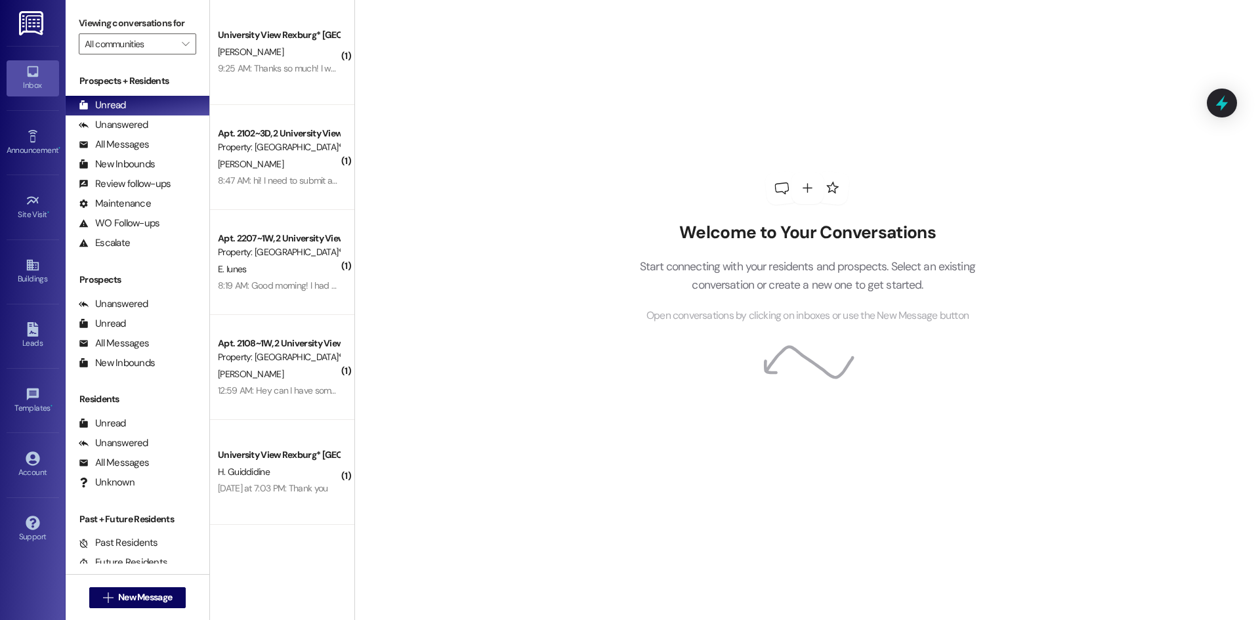  I want to click on span: E. Iunes, so click(232, 269).